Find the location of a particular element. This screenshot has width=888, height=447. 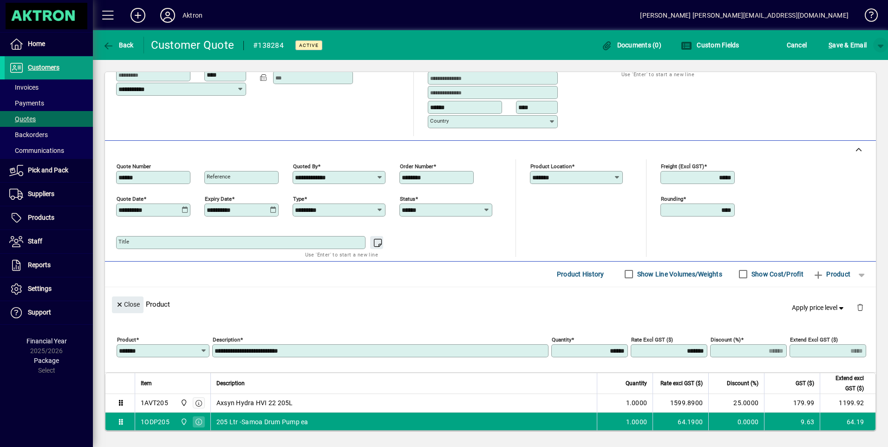

mat-label: Quantity is located at coordinates (562, 339).